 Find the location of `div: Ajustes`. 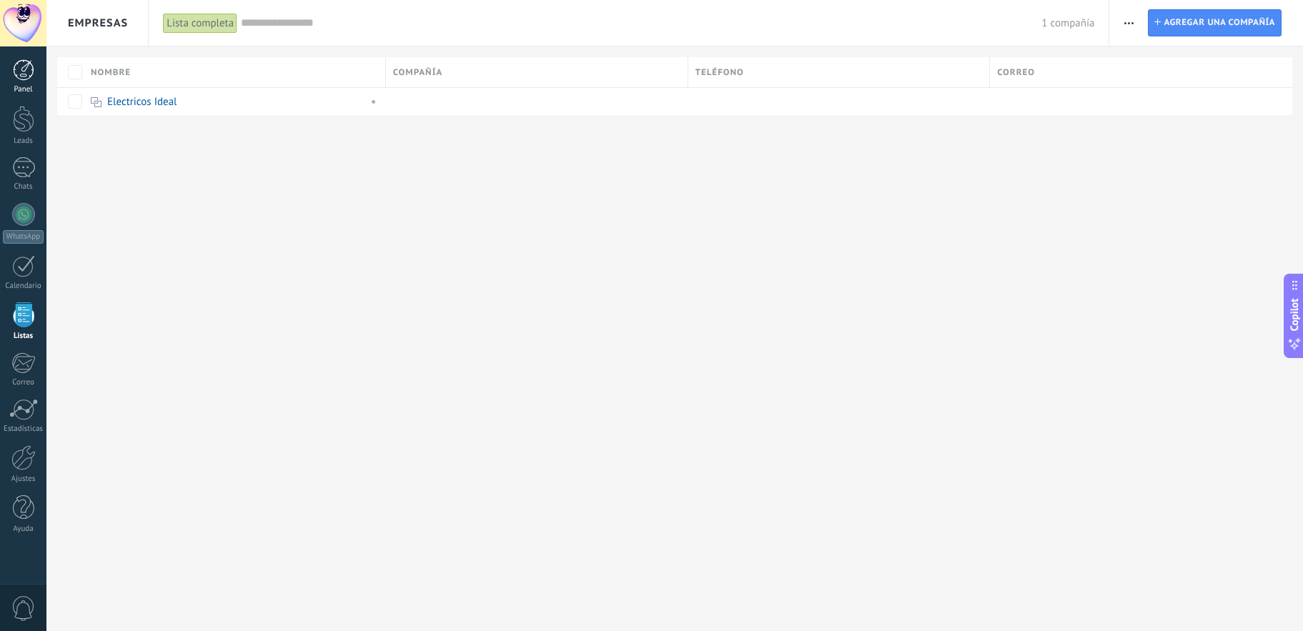

div: Ajustes is located at coordinates (24, 479).